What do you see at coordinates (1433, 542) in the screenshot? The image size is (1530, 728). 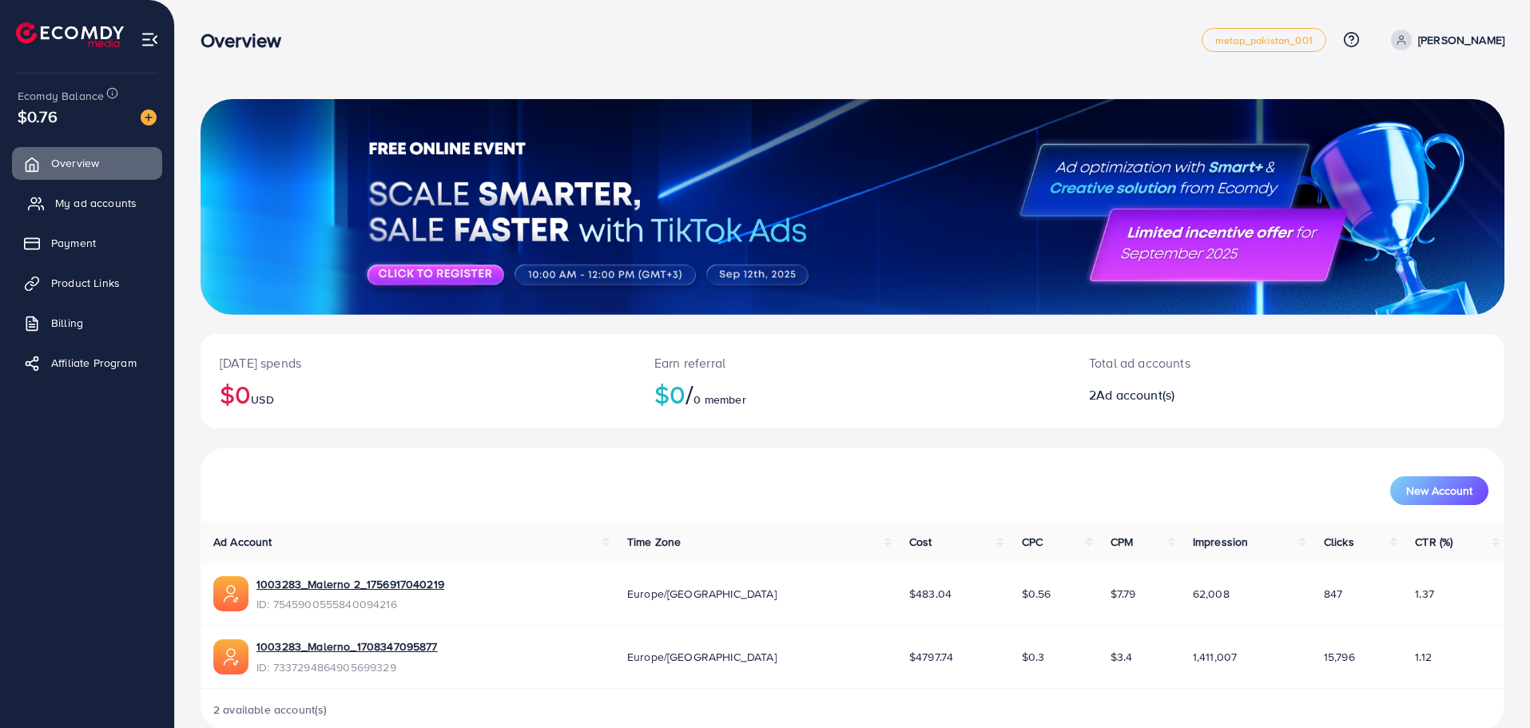 I see `span: CTR (%)` at bounding box center [1433, 542].